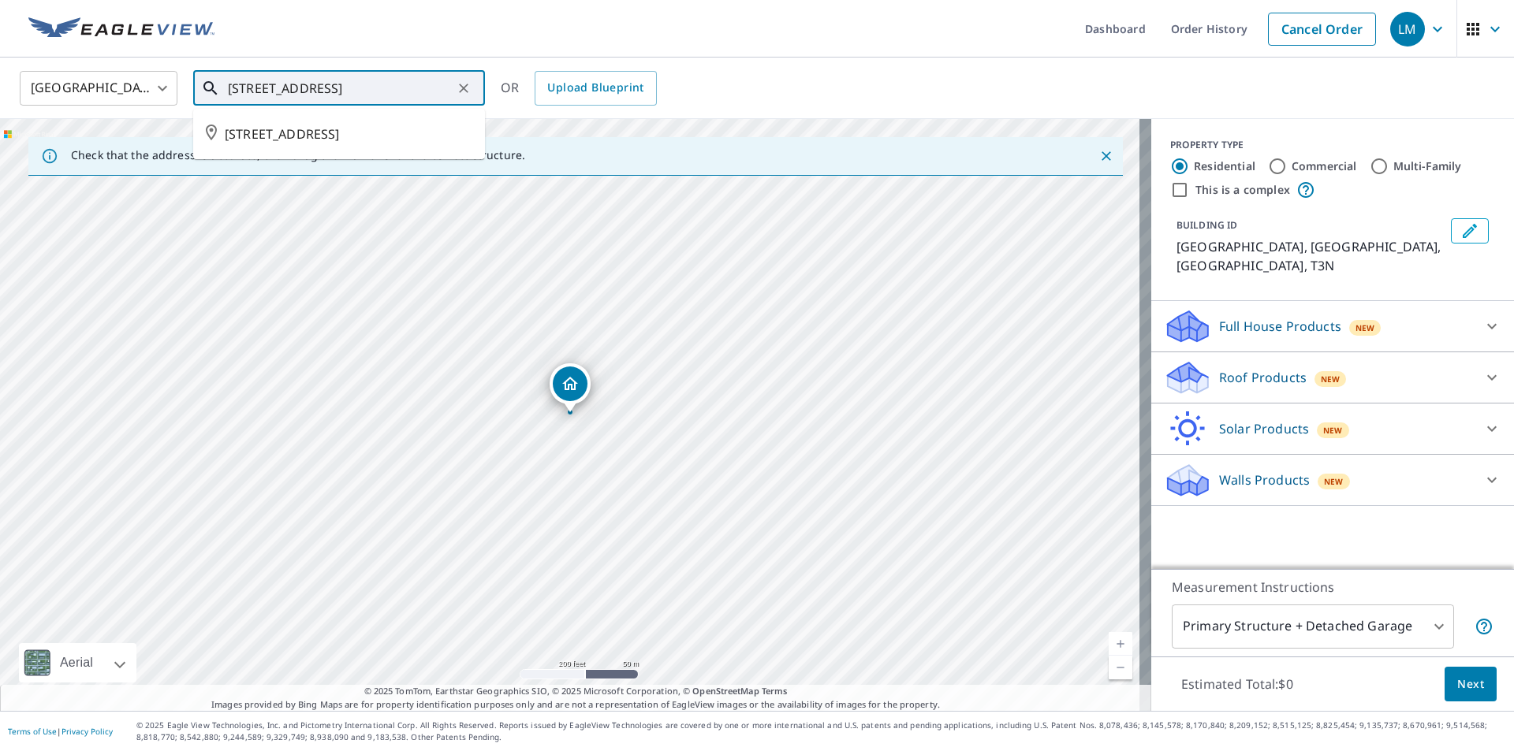 The width and height of the screenshot is (1514, 751). I want to click on a: Terms of Use, so click(32, 732).